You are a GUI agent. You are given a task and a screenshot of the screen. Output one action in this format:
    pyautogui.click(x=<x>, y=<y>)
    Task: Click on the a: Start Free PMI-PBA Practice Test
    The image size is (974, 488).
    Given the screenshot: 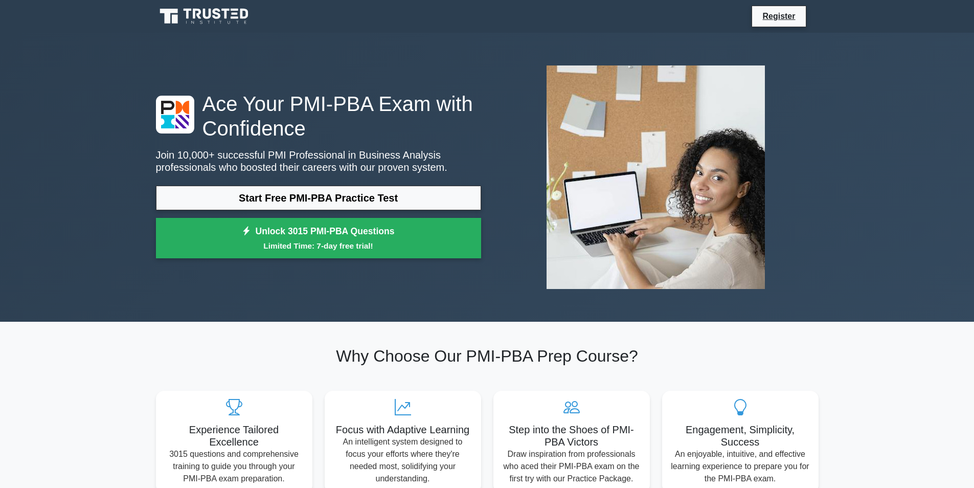 What is the action you would take?
    pyautogui.click(x=319, y=198)
    